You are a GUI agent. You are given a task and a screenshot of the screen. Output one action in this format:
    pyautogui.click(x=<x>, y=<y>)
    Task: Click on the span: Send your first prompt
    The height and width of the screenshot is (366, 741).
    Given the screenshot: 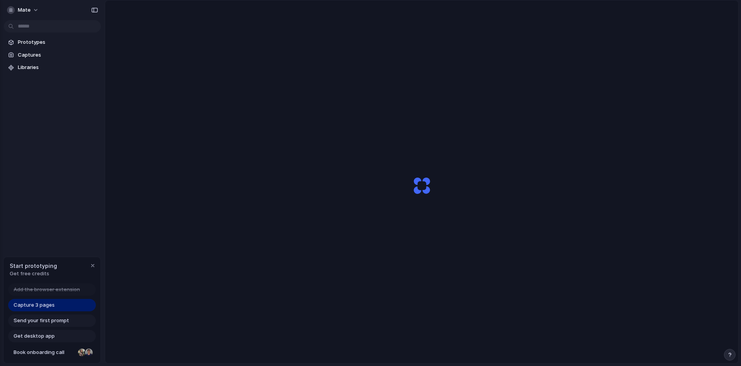 What is the action you would take?
    pyautogui.click(x=41, y=321)
    